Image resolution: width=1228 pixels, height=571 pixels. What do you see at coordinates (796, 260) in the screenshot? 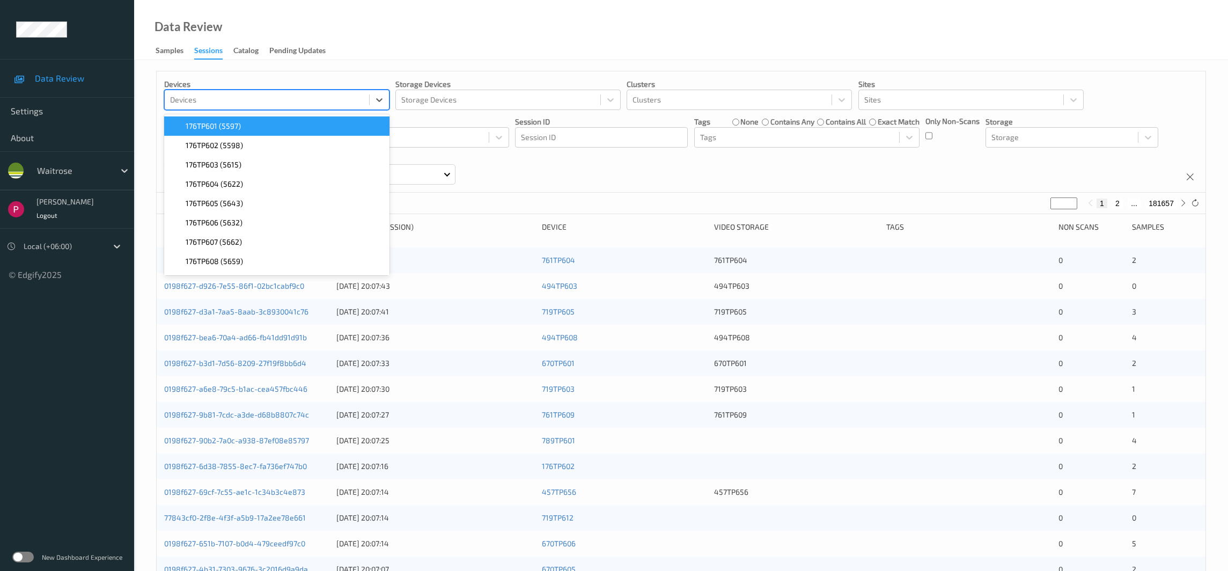
I see `div: 761TP604` at bounding box center [796, 260].